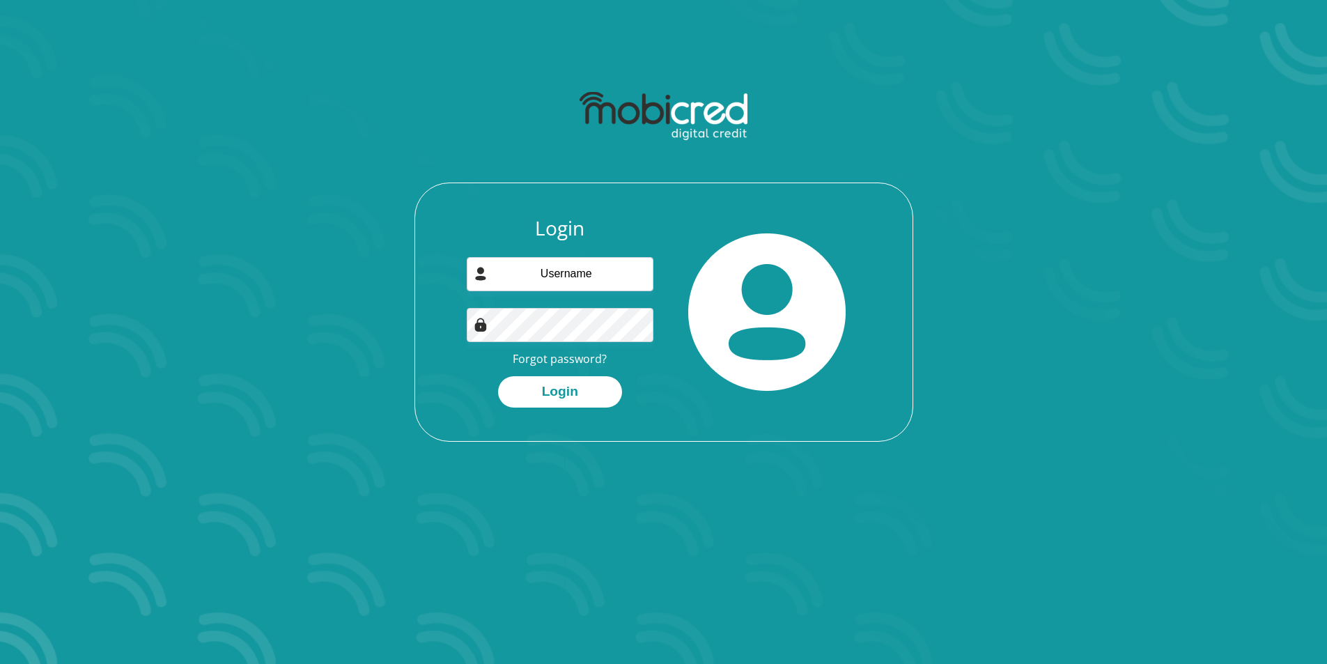  Describe the element at coordinates (560, 274) in the screenshot. I see `input: Username` at that location.